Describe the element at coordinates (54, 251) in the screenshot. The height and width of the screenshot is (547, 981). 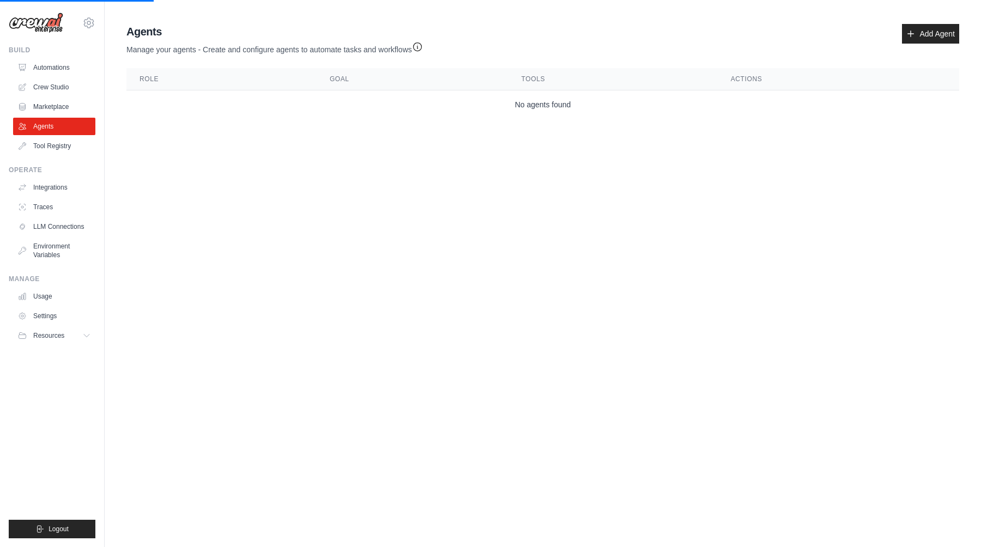
I see `a: Environment Variables` at that location.